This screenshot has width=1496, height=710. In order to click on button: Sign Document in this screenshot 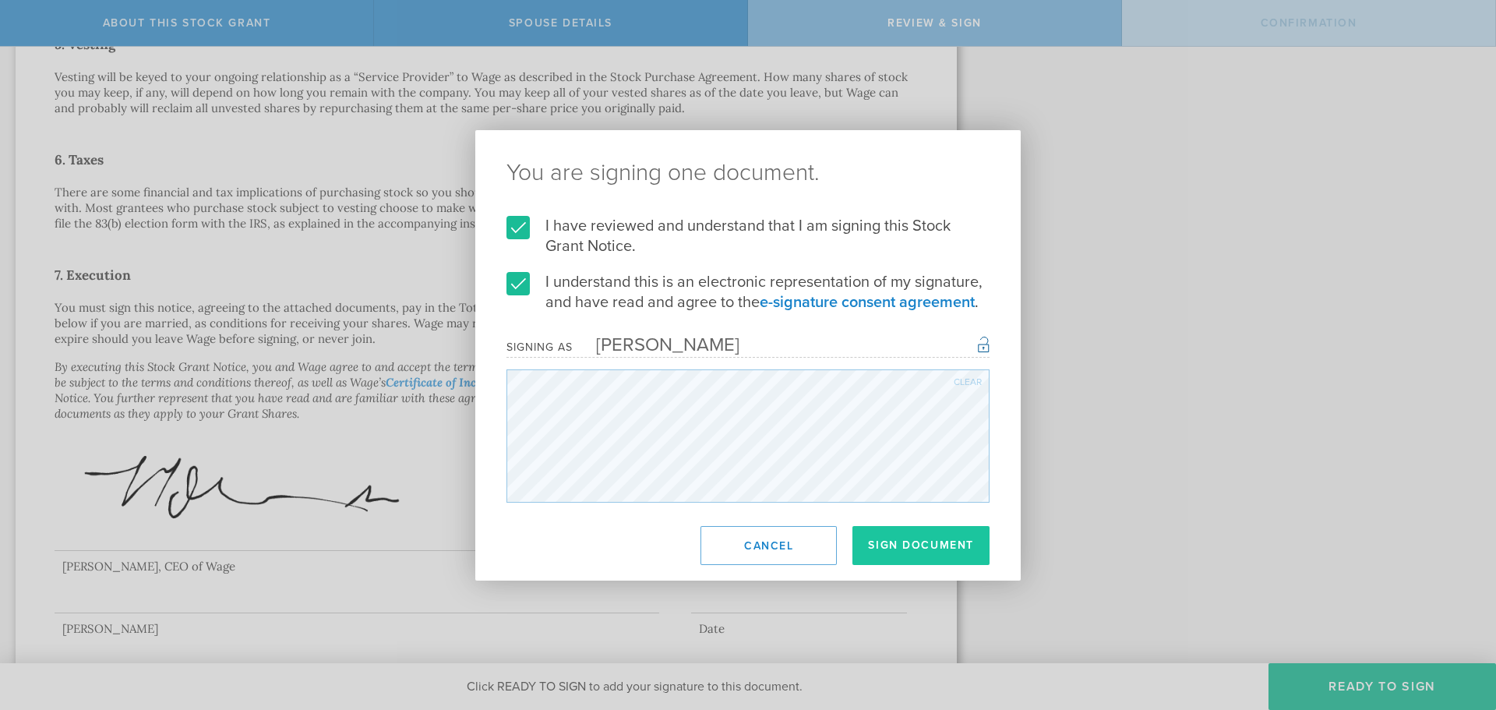, I will do `click(921, 545)`.